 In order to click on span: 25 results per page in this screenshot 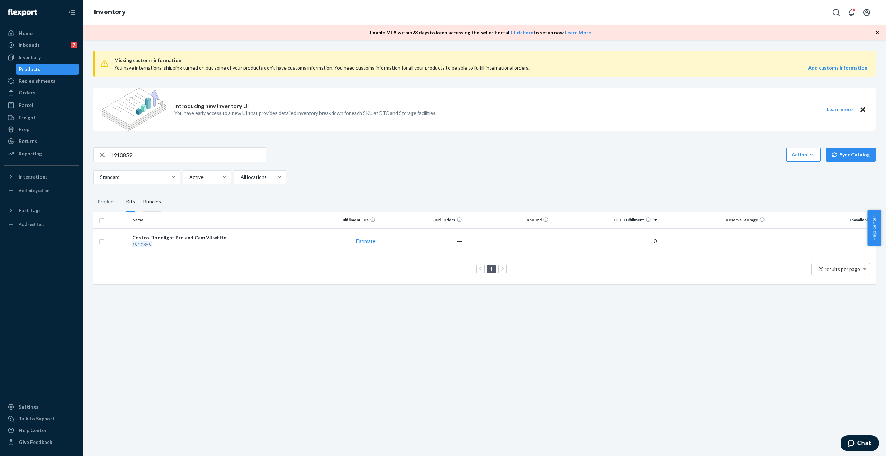, I will do `click(839, 269)`.